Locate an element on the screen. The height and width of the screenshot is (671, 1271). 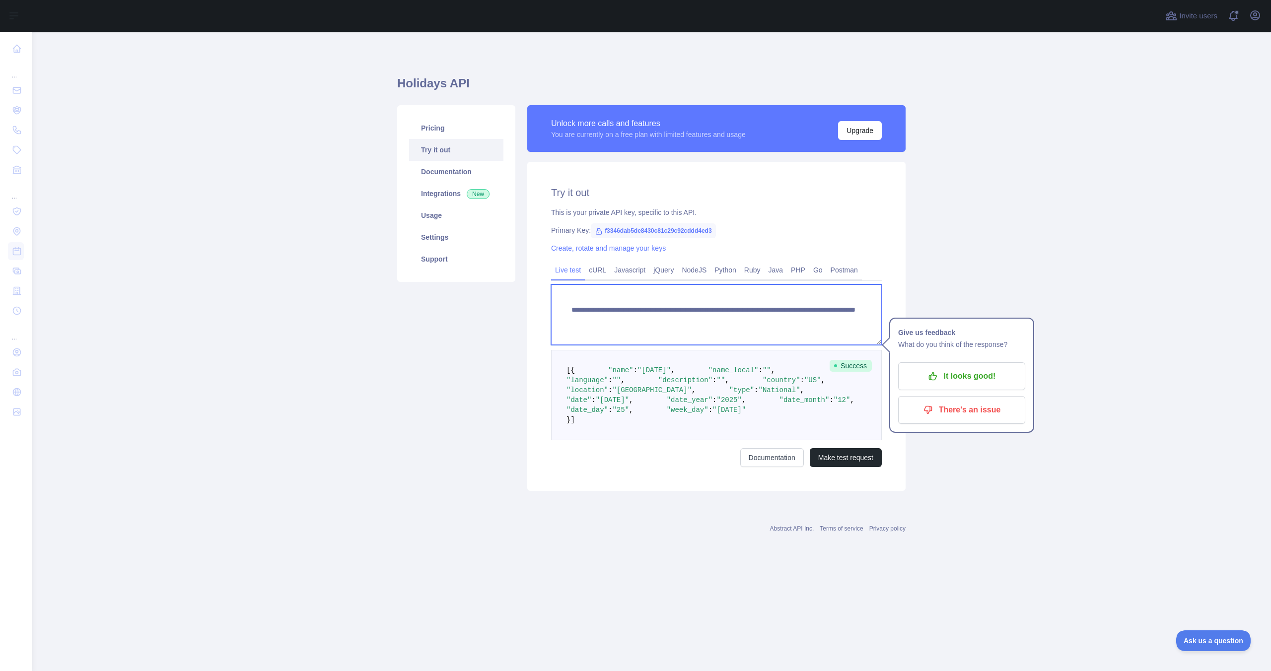
div: Unlock more calls and features is located at coordinates (648, 124).